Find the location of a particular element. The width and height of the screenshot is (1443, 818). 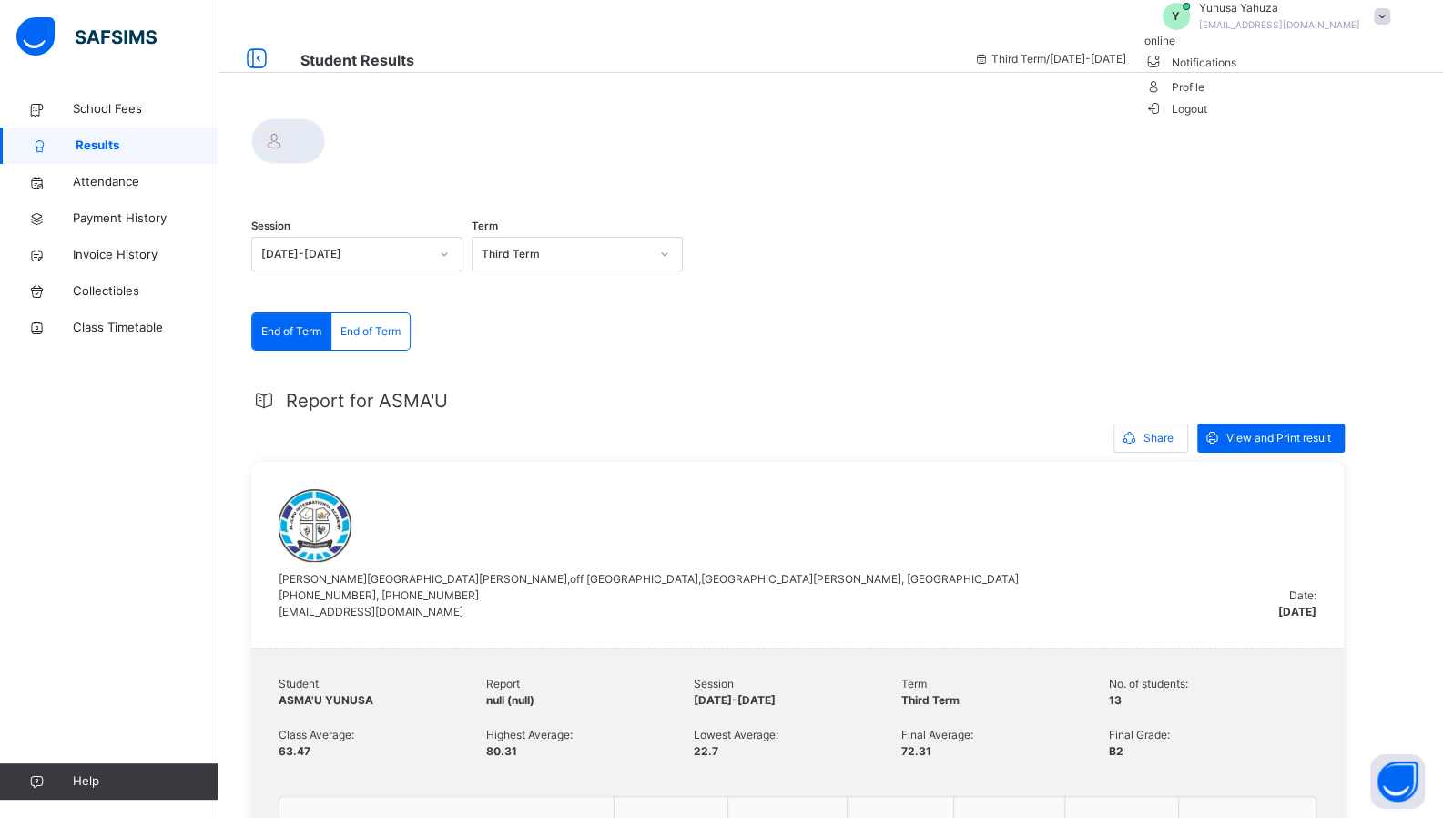

span: Profile is located at coordinates (1272, 86).